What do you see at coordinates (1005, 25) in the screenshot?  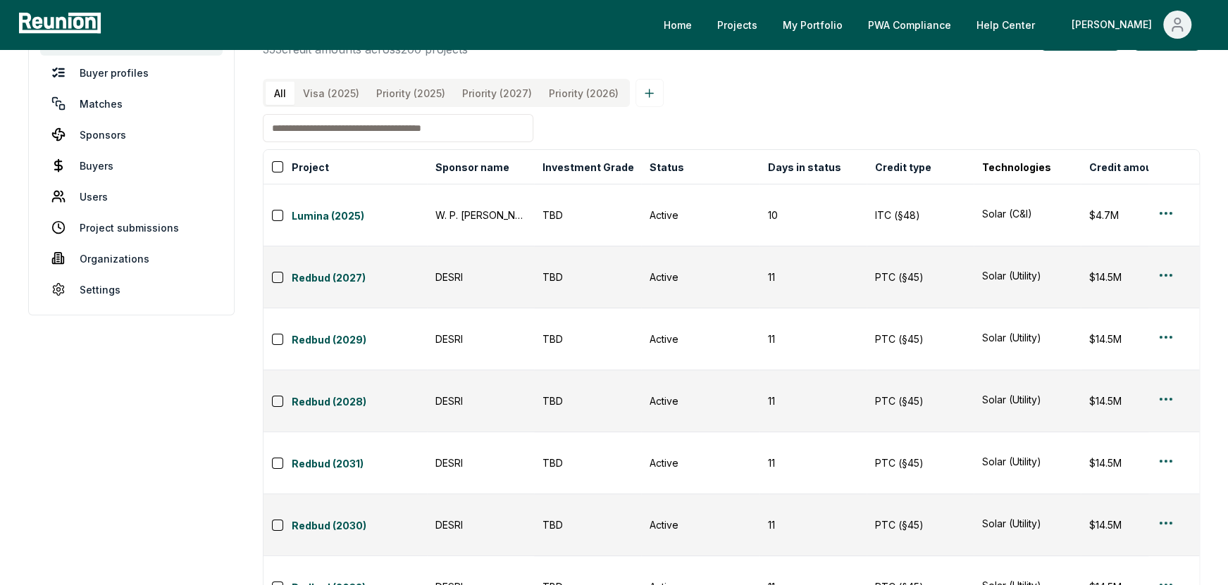 I see `a: Help Center` at bounding box center [1005, 25].